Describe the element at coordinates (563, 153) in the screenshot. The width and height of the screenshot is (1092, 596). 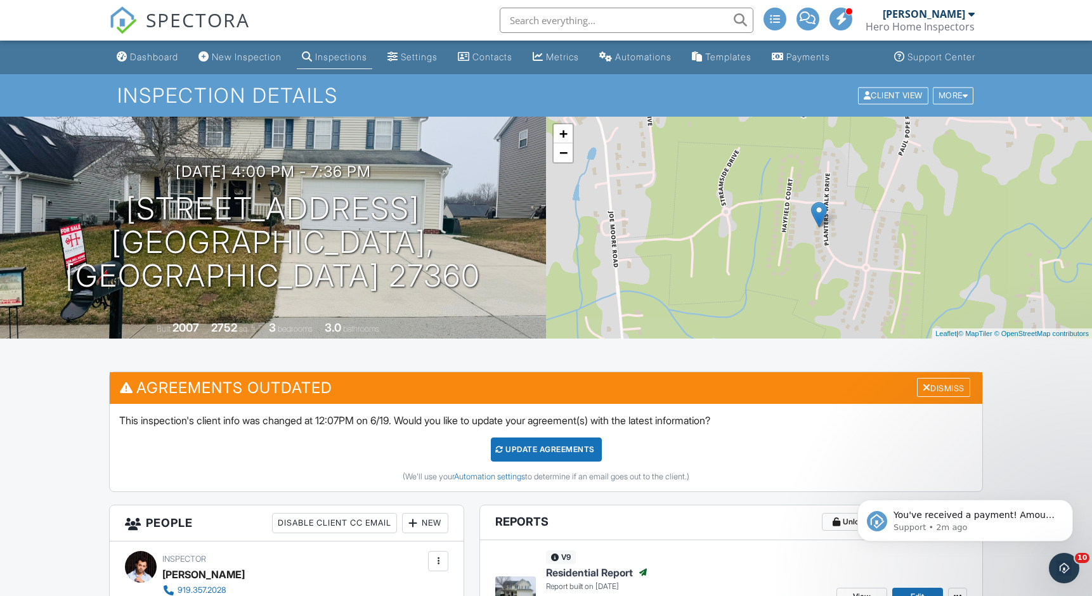
I see `a: Zoom out` at that location.